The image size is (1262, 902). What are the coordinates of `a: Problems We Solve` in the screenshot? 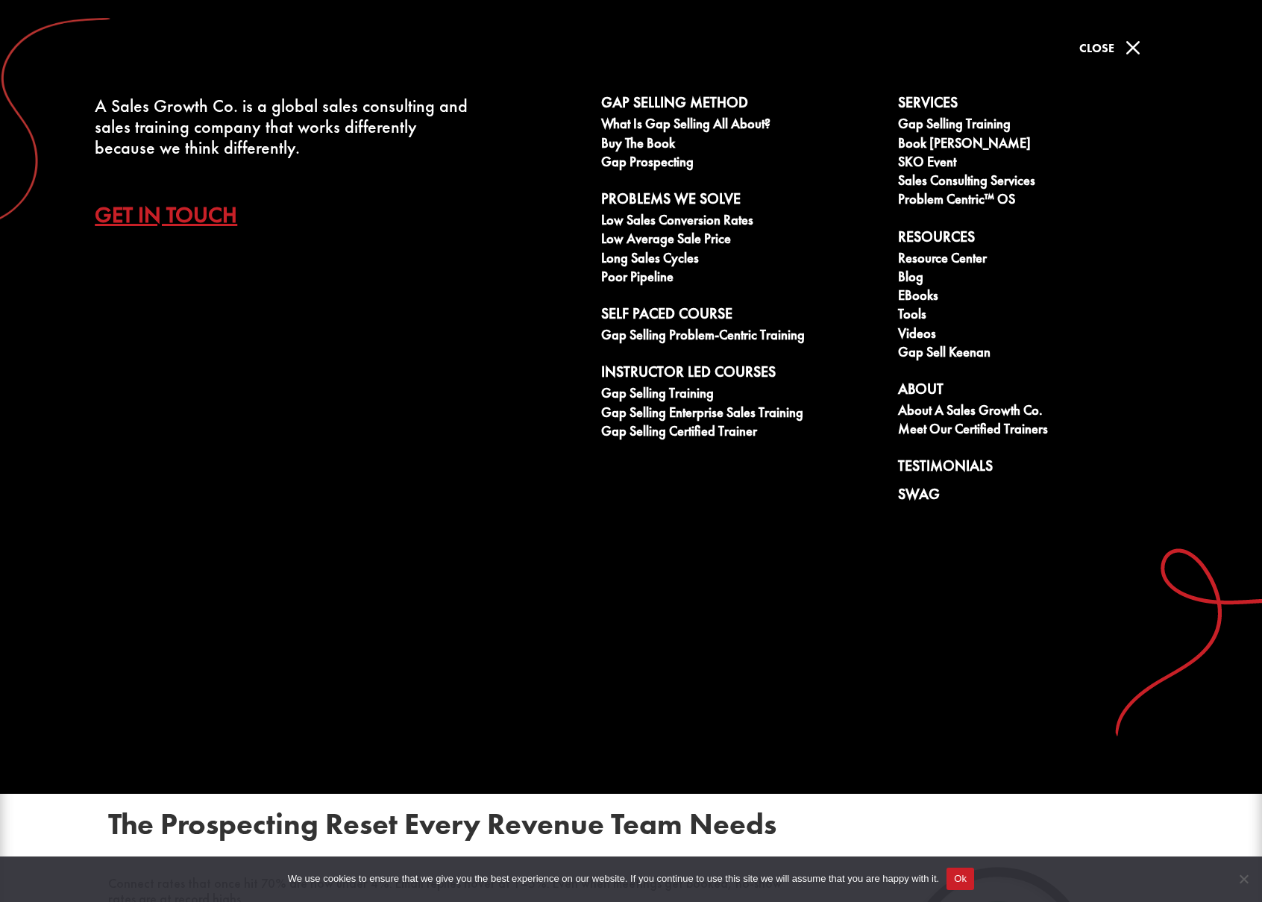 It's located at (741, 201).